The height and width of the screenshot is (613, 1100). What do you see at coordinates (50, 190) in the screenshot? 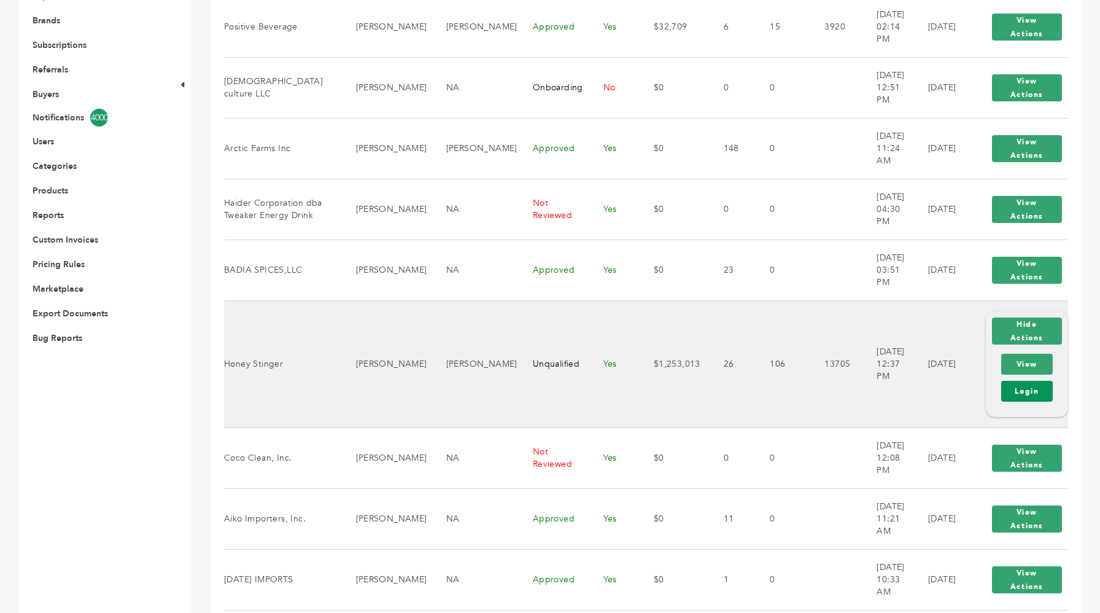
I see `a: Products` at bounding box center [50, 190].